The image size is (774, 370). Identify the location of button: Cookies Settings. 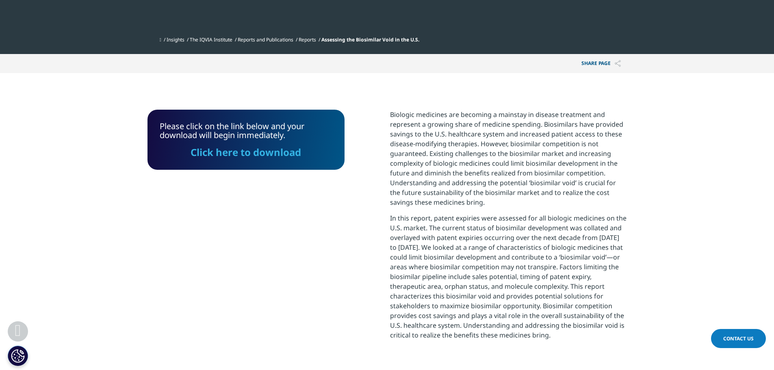
(18, 356).